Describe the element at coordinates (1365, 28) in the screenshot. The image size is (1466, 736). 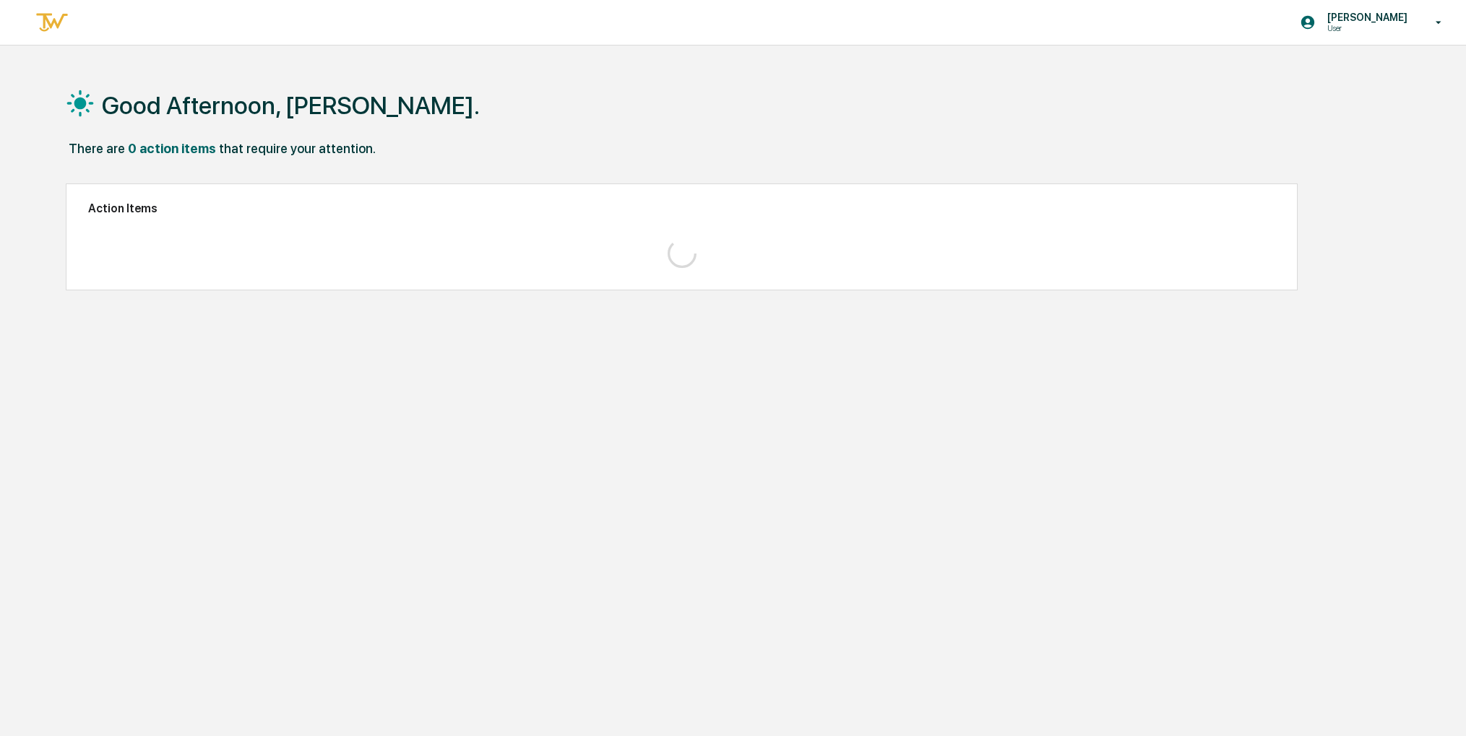
I see `p: User` at that location.